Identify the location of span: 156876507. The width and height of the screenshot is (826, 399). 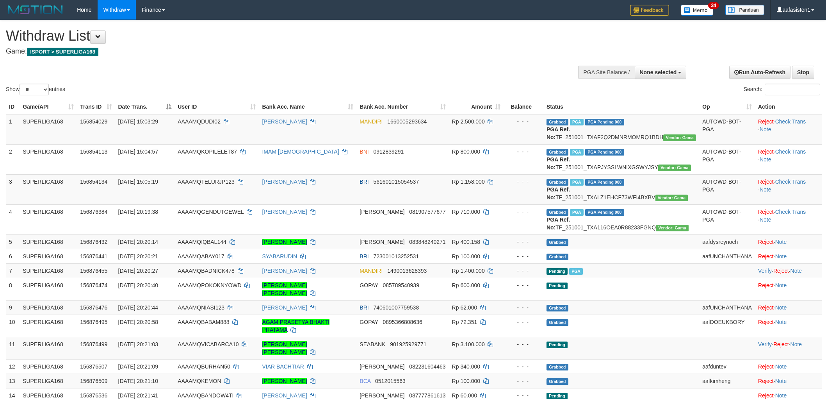
(94, 366).